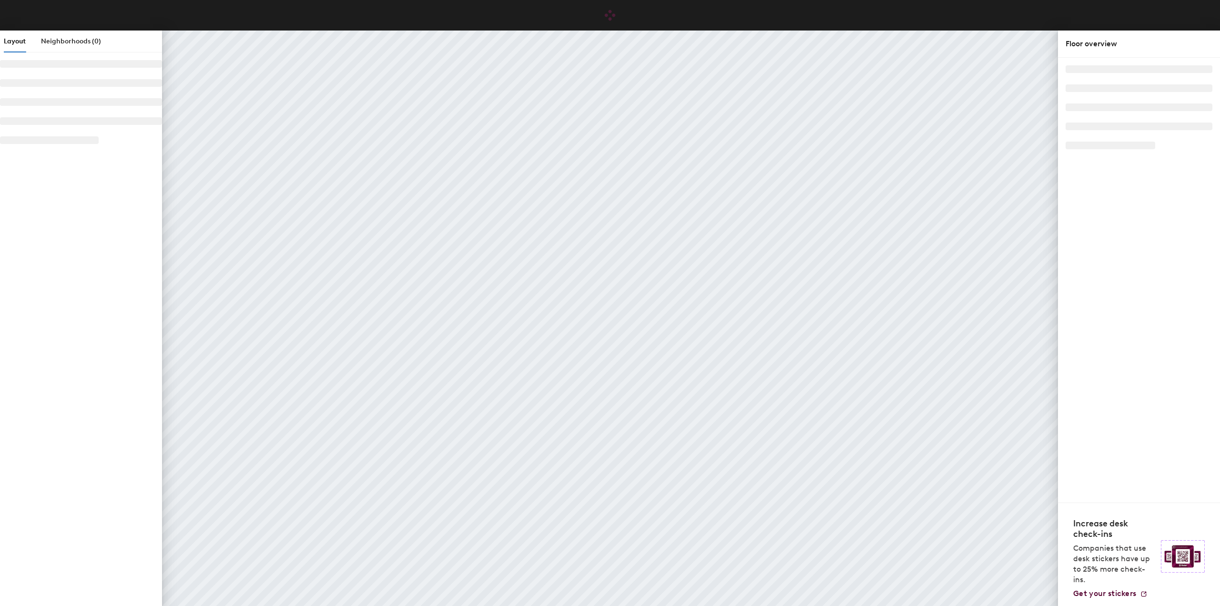  What do you see at coordinates (71, 41) in the screenshot?
I see `span: Neighborhoods (0)` at bounding box center [71, 41].